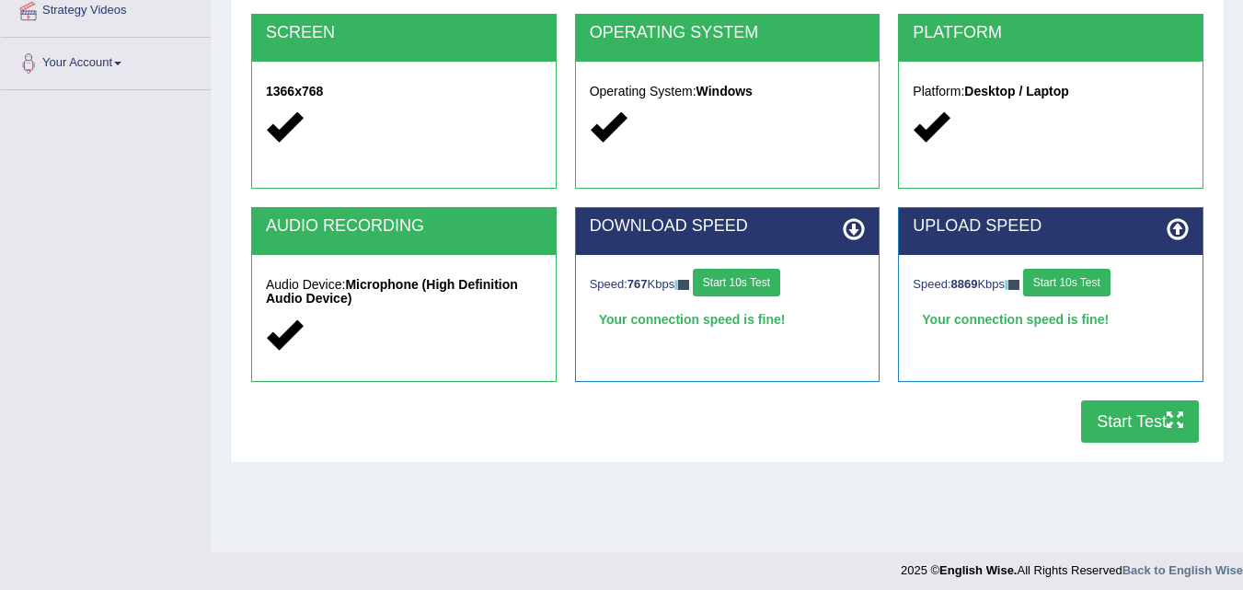  I want to click on h2: AUDIO RECORDING, so click(404, 226).